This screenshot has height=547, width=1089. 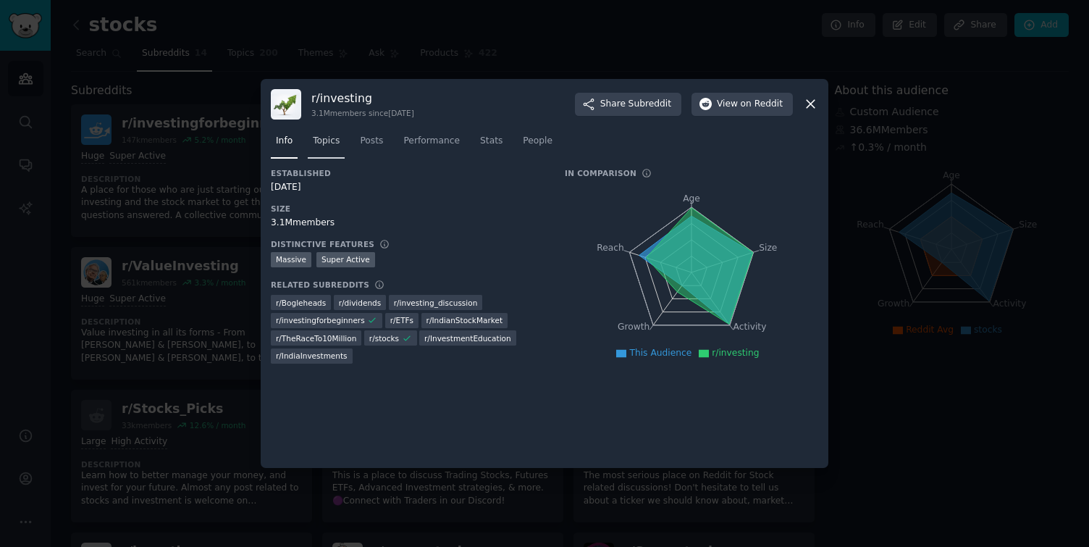 What do you see at coordinates (735, 353) in the screenshot?
I see `span: r/investing` at bounding box center [735, 353].